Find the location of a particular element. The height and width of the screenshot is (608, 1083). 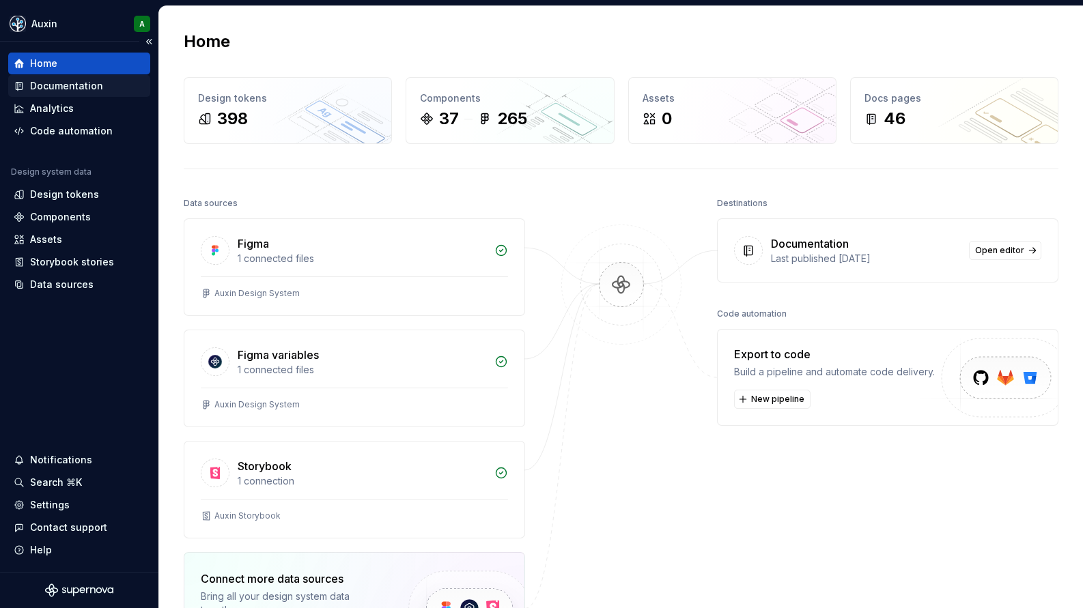

a: Figma1 connected filesAuxin Design System is located at coordinates (354, 267).